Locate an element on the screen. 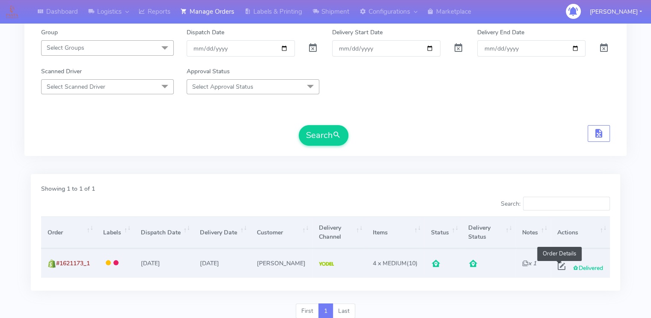  button: Search is located at coordinates (324, 135).